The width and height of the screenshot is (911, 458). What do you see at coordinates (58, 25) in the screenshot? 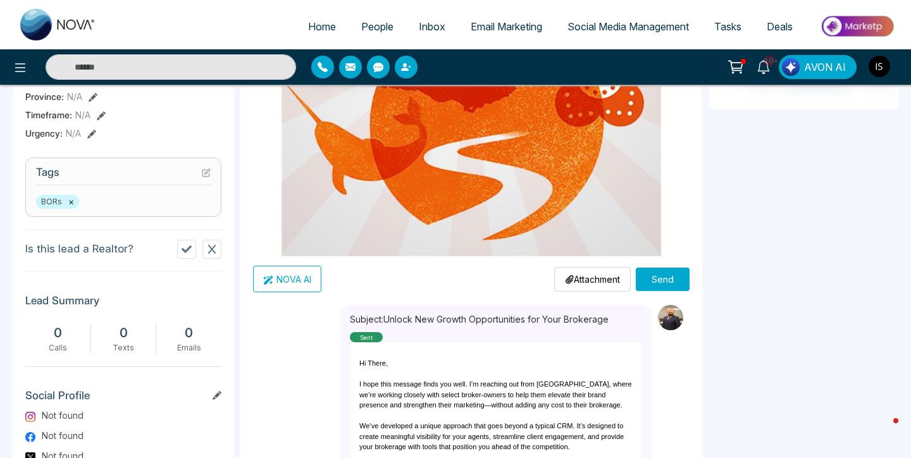
I see `img: Nova CRM Logo` at bounding box center [58, 25].